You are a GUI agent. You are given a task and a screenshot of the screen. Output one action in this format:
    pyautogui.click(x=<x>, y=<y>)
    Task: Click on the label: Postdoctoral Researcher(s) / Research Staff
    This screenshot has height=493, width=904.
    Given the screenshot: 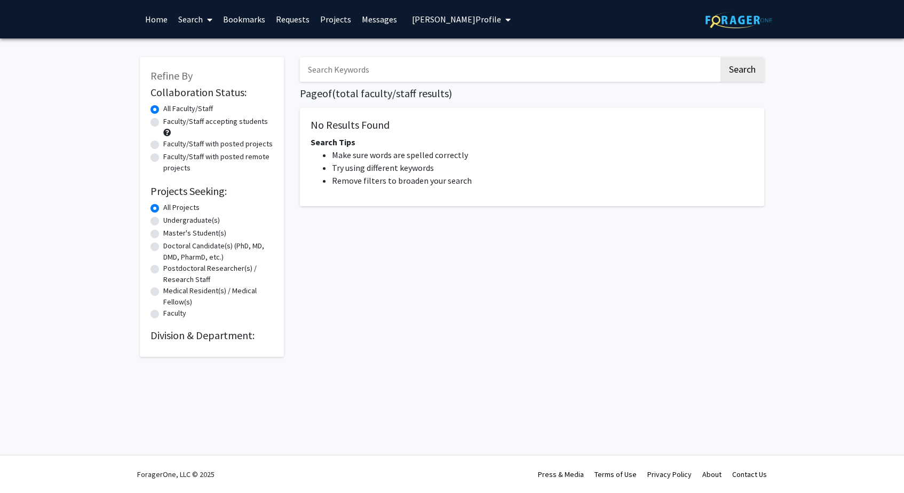 What is the action you would take?
    pyautogui.click(x=218, y=274)
    